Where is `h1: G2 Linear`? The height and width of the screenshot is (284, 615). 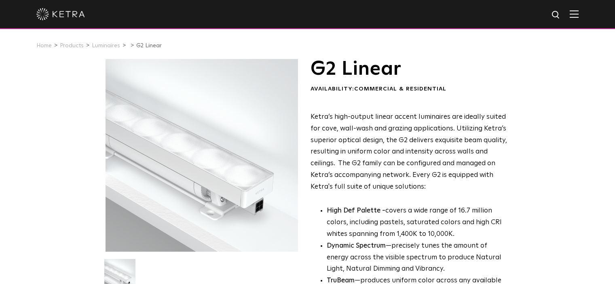
h1: G2 Linear is located at coordinates (409, 69).